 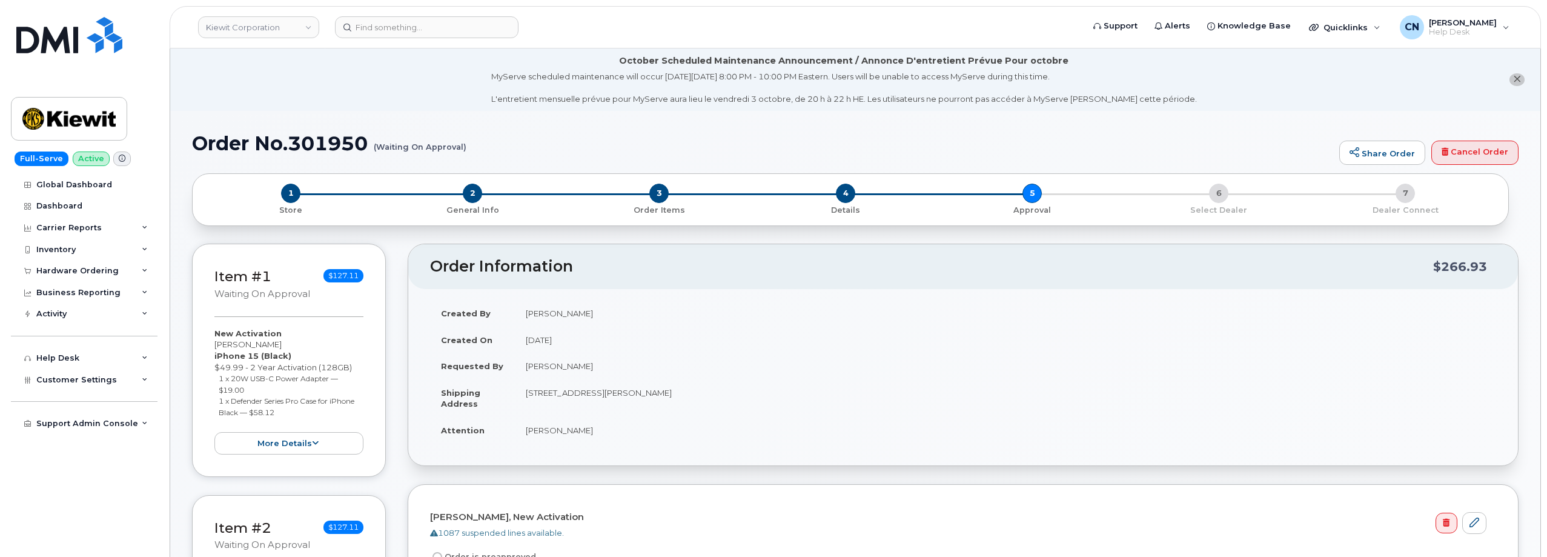 What do you see at coordinates (460, 398) in the screenshot?
I see `strong: Shipping Address` at bounding box center [460, 398].